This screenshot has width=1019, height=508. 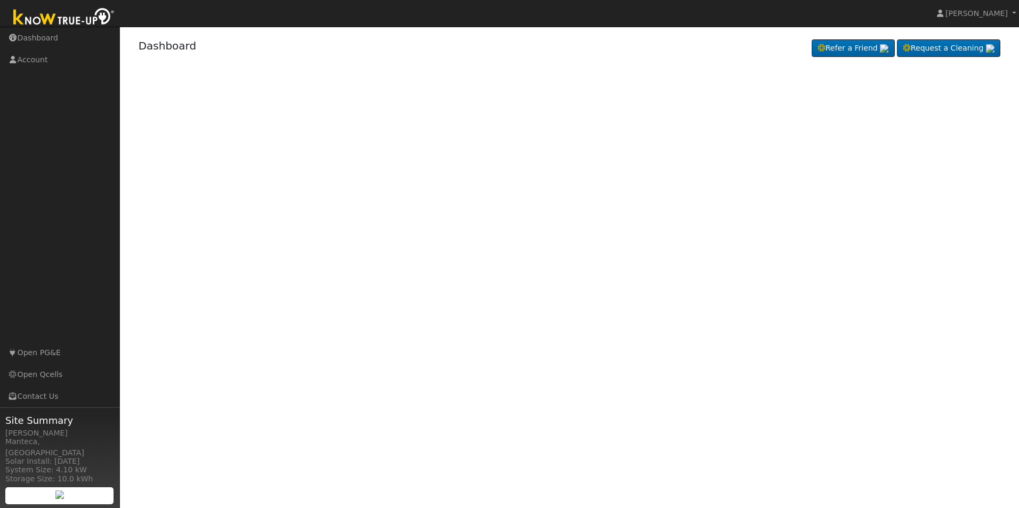 What do you see at coordinates (853, 48) in the screenshot?
I see `a: Refer a Friend` at bounding box center [853, 48].